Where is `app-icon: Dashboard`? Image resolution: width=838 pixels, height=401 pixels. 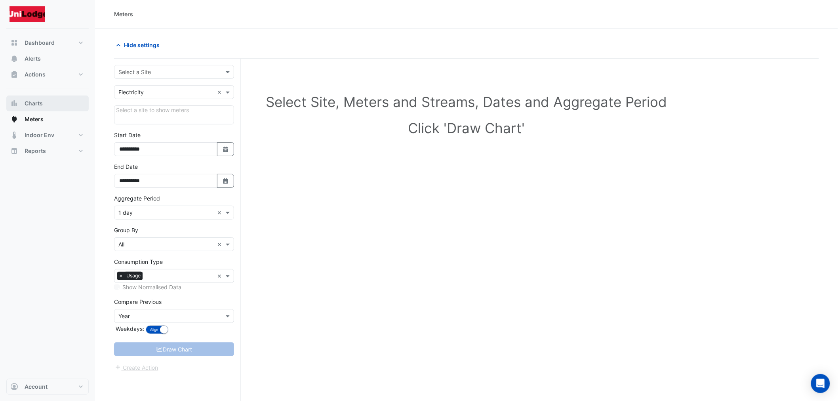 app-icon: Dashboard is located at coordinates (14, 43).